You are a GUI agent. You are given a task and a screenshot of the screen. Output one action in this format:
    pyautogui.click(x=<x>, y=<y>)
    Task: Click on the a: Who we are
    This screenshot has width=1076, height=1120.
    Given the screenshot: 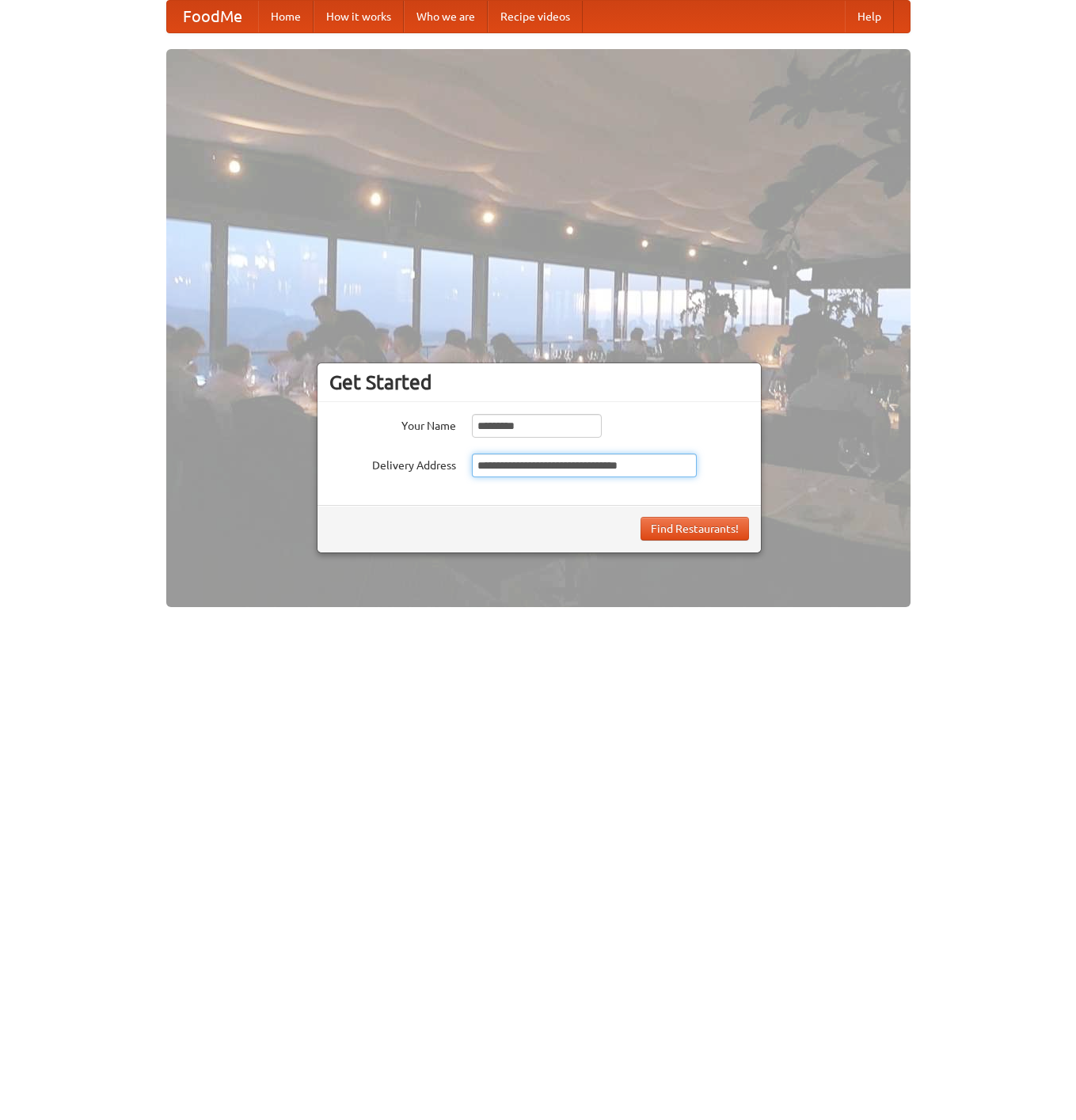 What is the action you would take?
    pyautogui.click(x=446, y=17)
    